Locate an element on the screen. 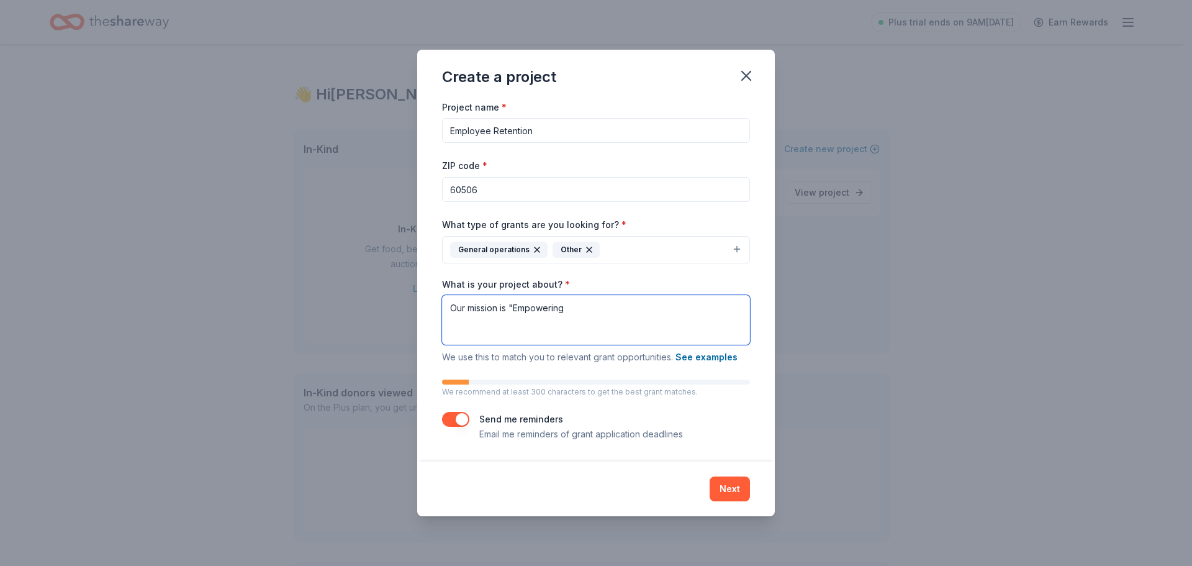 This screenshot has height=566, width=1192. span: We use this to match you to relevant grant opportunities. is located at coordinates (590, 357).